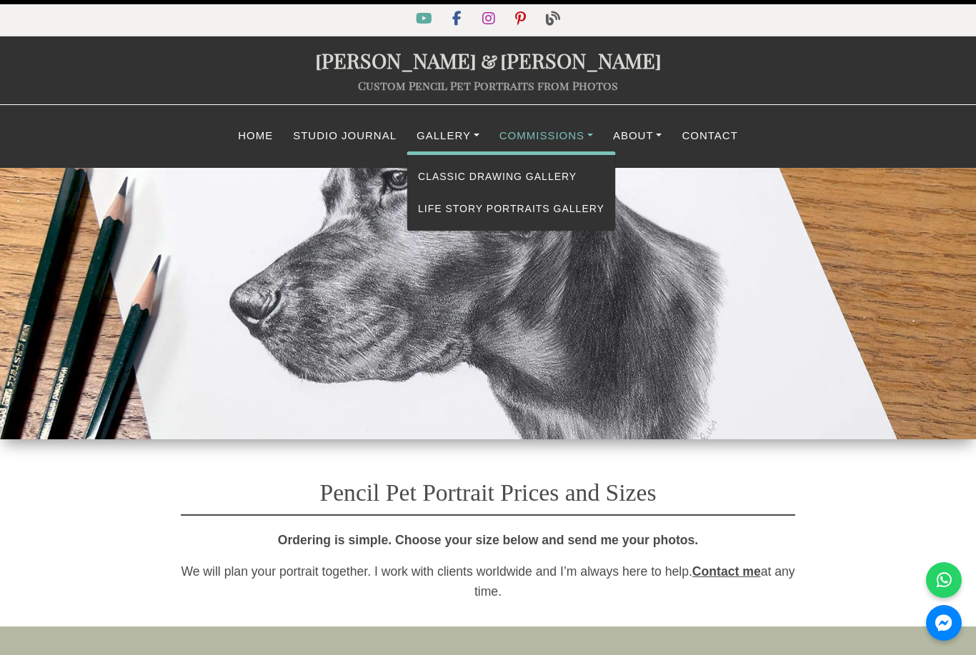 Image resolution: width=976 pixels, height=655 pixels. Describe the element at coordinates (944, 580) in the screenshot. I see `a: WhatsApp` at that location.